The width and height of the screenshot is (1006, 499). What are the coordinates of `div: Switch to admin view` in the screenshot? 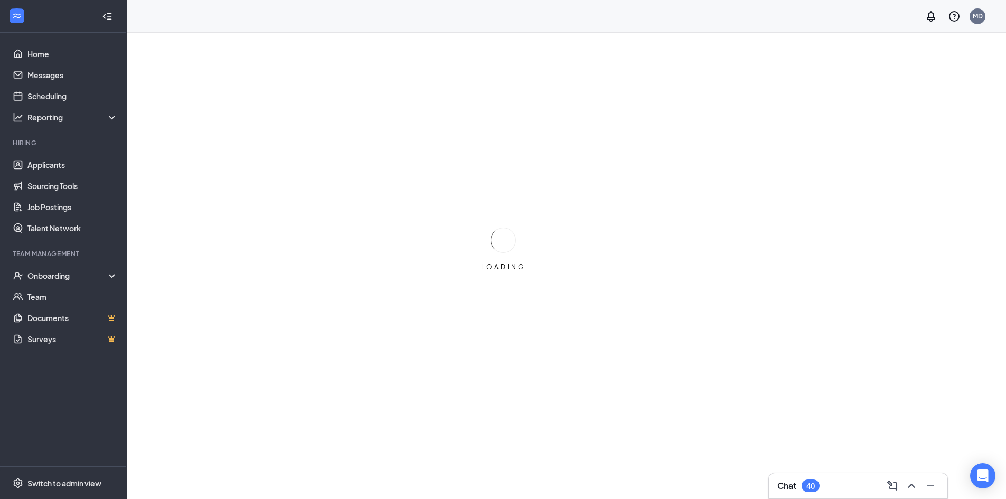 It's located at (64, 483).